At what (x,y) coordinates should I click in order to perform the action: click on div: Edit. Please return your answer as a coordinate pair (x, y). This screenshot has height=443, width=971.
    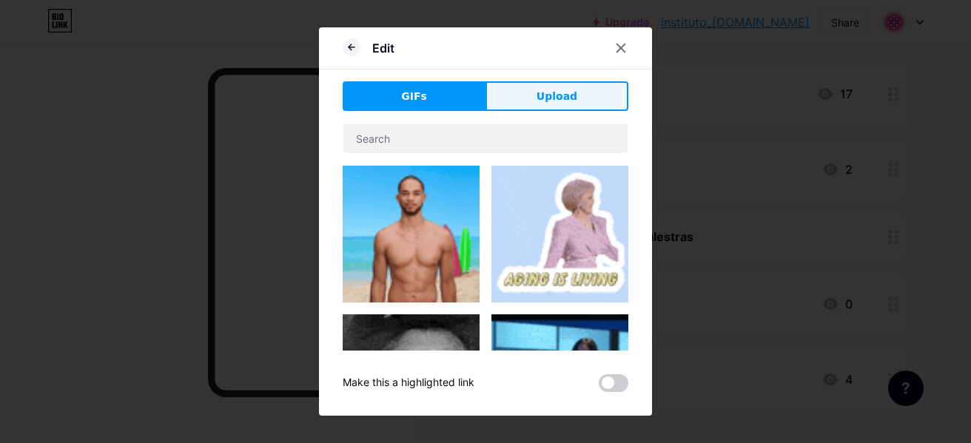
    Looking at the image, I should click on (383, 48).